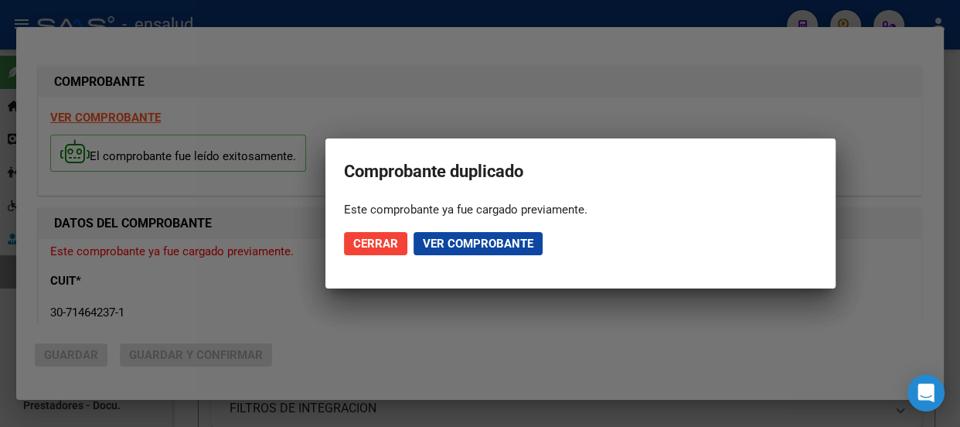 The height and width of the screenshot is (427, 960). What do you see at coordinates (478, 243) in the screenshot?
I see `button: Ver comprobante` at bounding box center [478, 243].